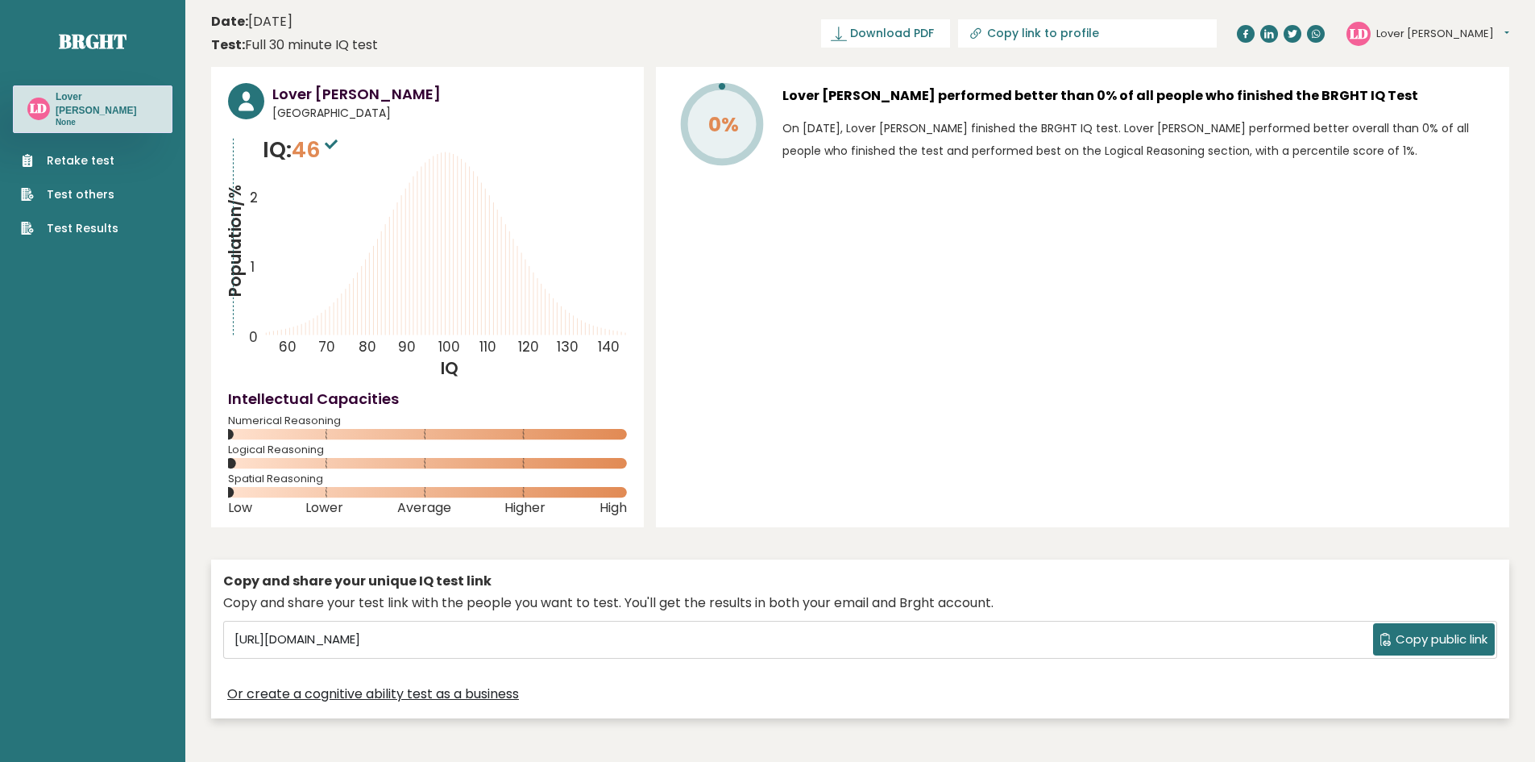 The image size is (1535, 762). I want to click on p: IQ:, so click(302, 150).